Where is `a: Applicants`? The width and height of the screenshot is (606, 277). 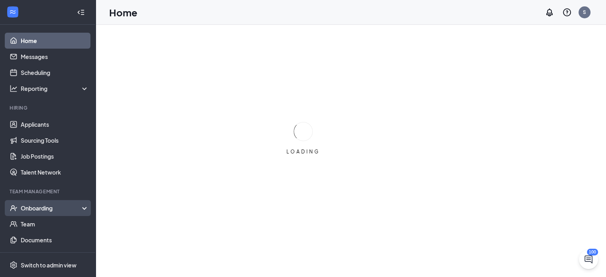
a: Applicants is located at coordinates (55, 124).